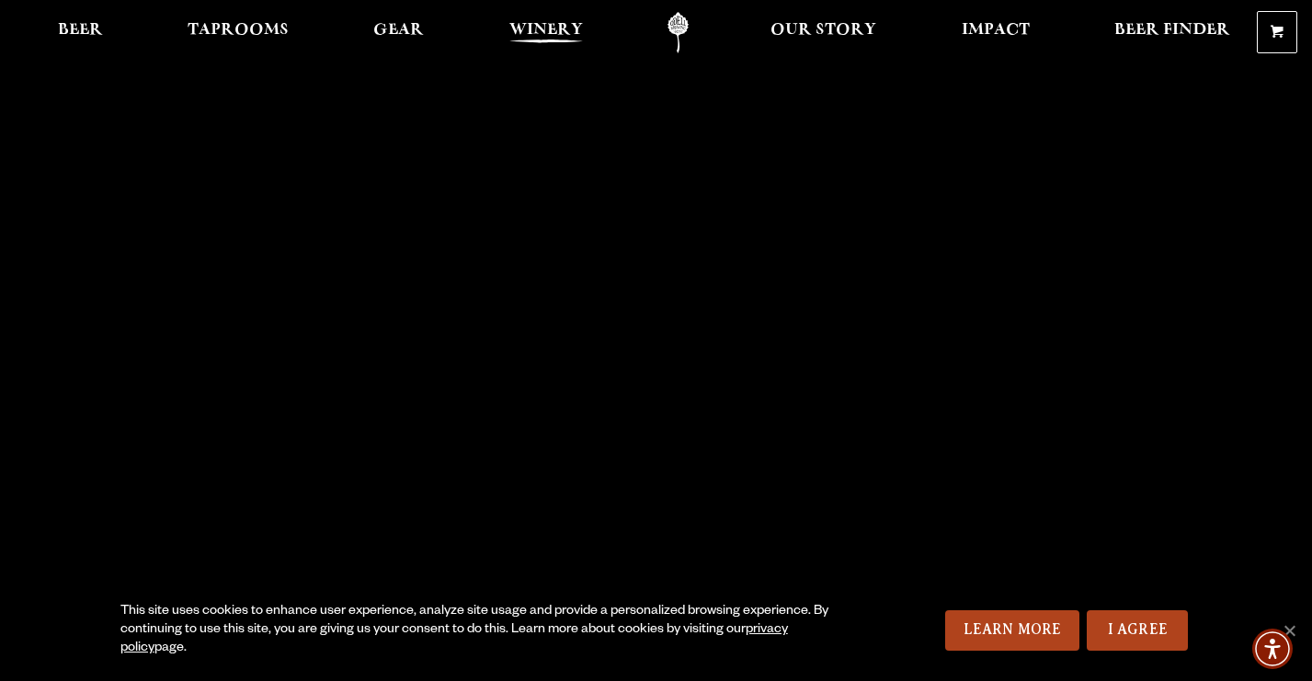 This screenshot has height=681, width=1312. I want to click on span: Gear, so click(398, 30).